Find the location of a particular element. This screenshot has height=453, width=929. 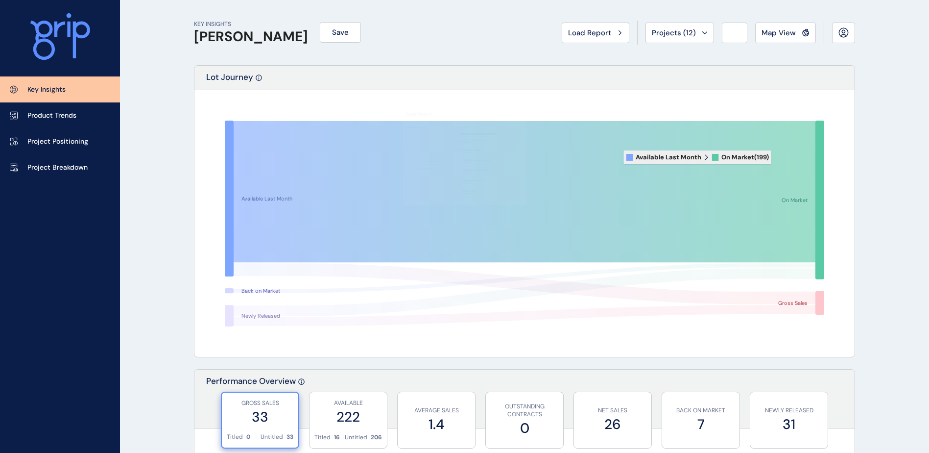

label: 33 is located at coordinates (260, 416).